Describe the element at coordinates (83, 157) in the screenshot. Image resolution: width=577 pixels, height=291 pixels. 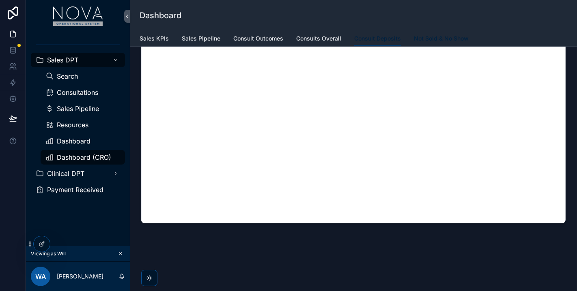
I see `a: Dashboard (CRO)` at that location.